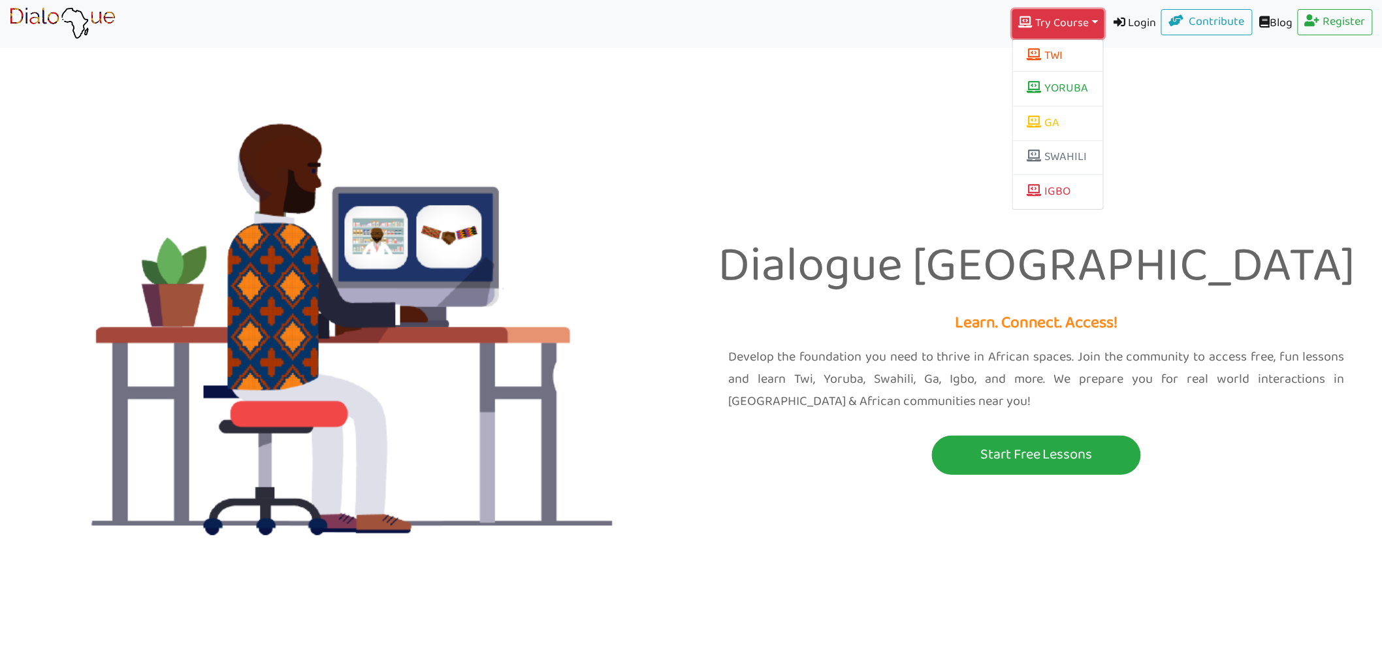  I want to click on img: learn African language platform app, so click(62, 24).